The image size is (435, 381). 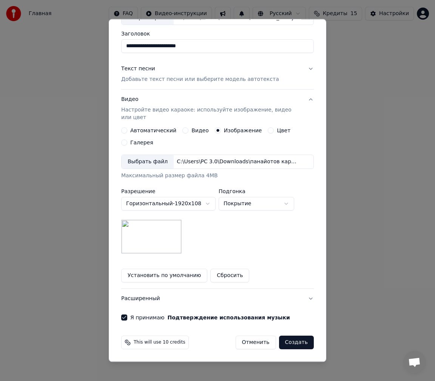 I want to click on div: ВидеоНастройте видео караоке: используйте изображение, видео или цвет, so click(x=218, y=208).